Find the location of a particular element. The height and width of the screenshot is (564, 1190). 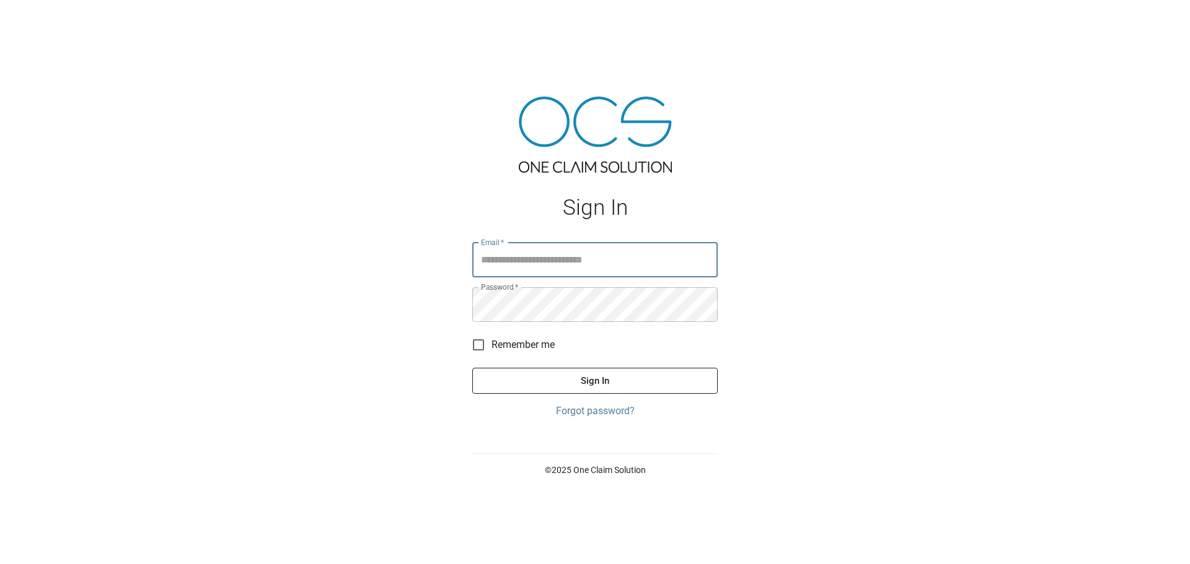

label: Password is located at coordinates (499, 287).